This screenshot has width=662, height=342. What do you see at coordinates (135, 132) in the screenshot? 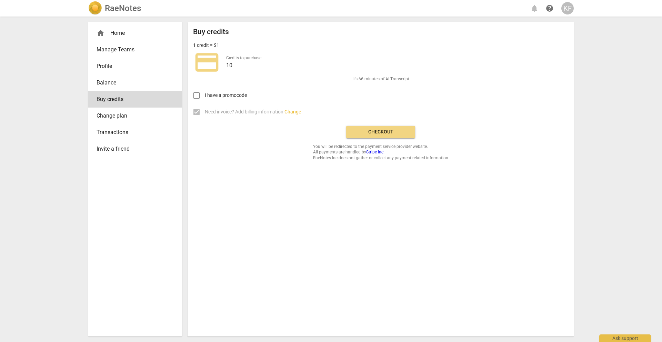
I see `a: Transactions` at bounding box center [135, 132].